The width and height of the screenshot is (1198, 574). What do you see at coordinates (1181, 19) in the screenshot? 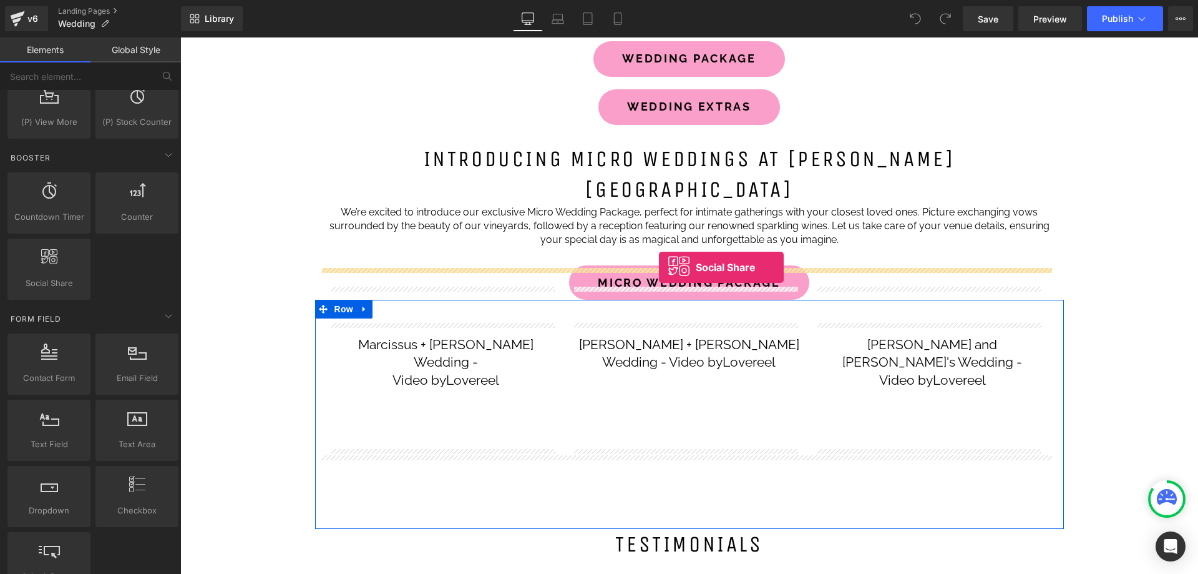
I see `button: More` at bounding box center [1181, 19].